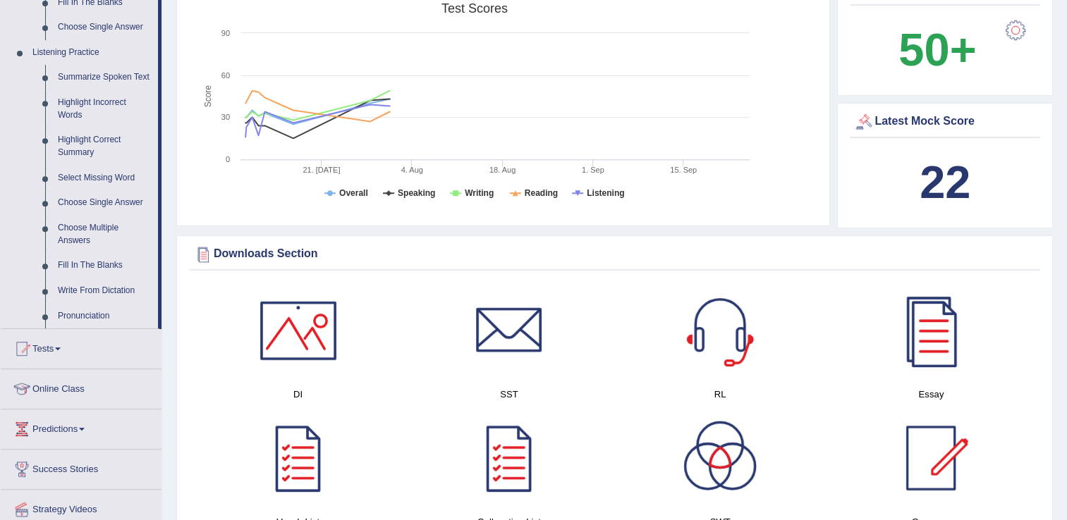  What do you see at coordinates (104, 291) in the screenshot?
I see `a: Write From Dictation` at bounding box center [104, 291].